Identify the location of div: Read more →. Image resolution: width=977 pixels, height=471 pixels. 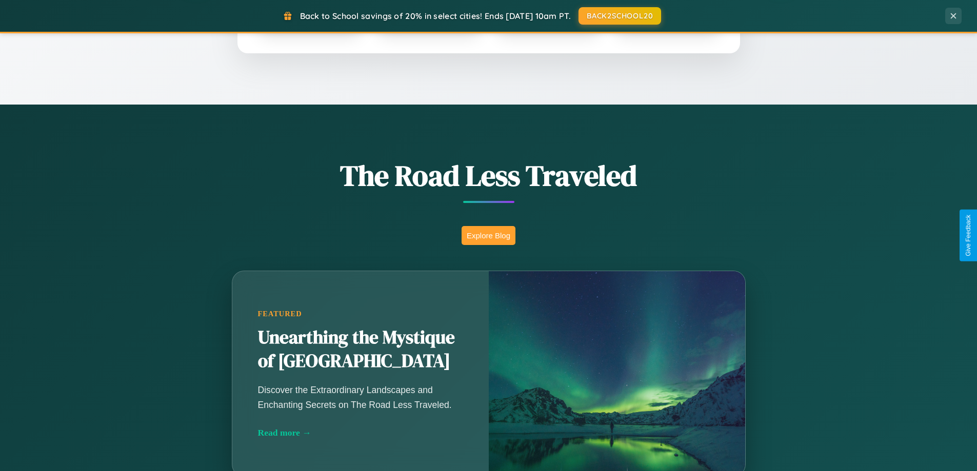
(361, 433).